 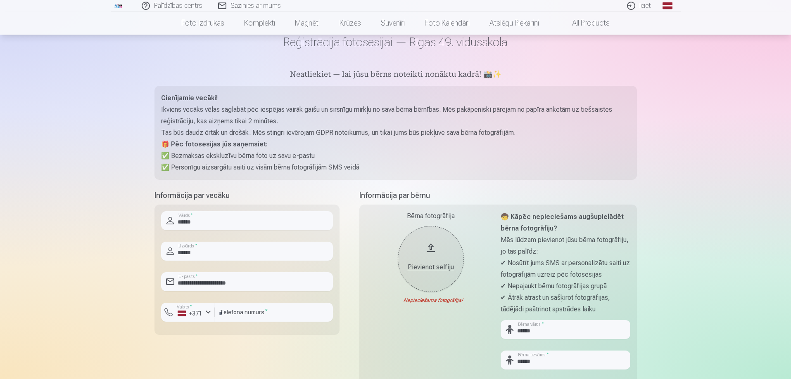 I want to click on div: Nepieciešama fotogrāfija!, so click(x=431, y=301).